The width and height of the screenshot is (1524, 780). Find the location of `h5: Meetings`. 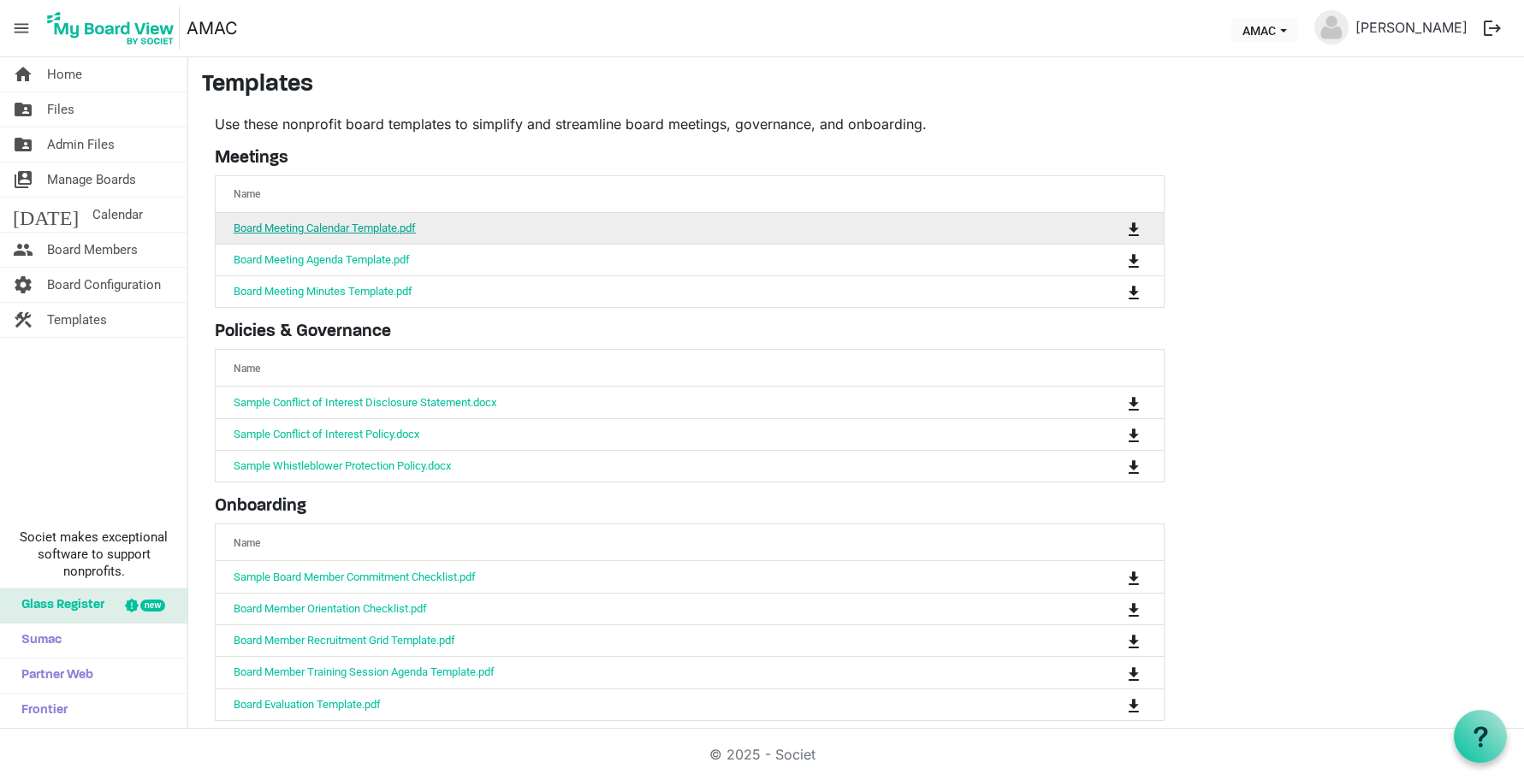

h5: Meetings is located at coordinates (690, 158).